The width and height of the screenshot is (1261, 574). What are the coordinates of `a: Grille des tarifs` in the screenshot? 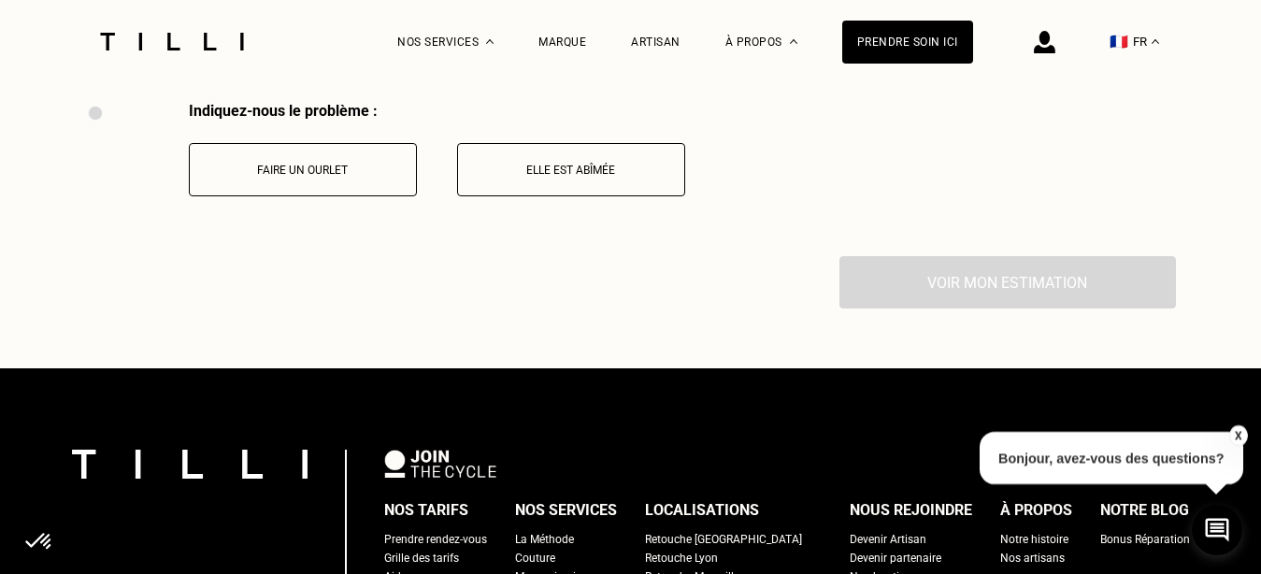 It's located at (422, 558).